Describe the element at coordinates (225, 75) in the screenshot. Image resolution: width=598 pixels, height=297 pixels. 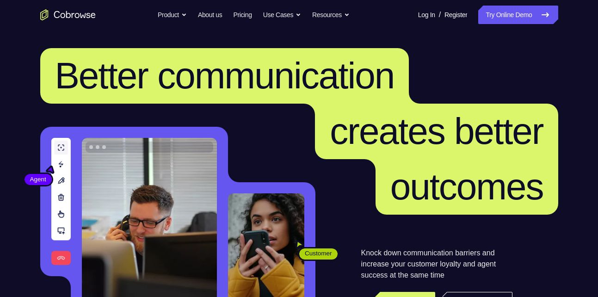
I see `span: Better communication` at that location.